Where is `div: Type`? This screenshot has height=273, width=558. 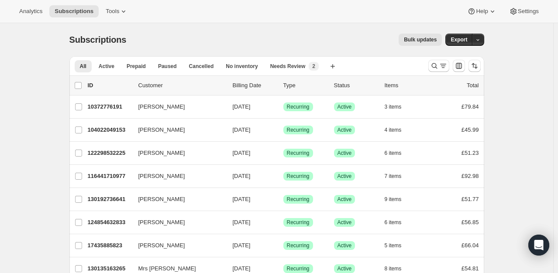 div: Type is located at coordinates (305, 86).